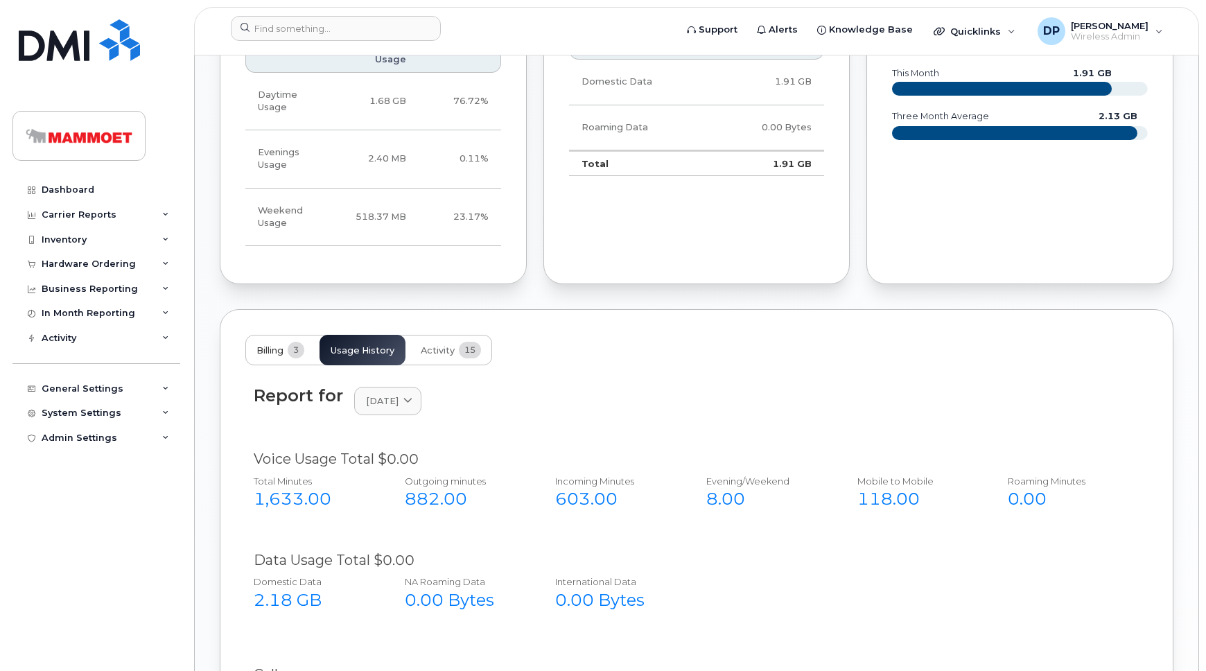 Image resolution: width=1206 pixels, height=671 pixels. Describe the element at coordinates (459, 159) in the screenshot. I see `td: 0.11%` at that location.